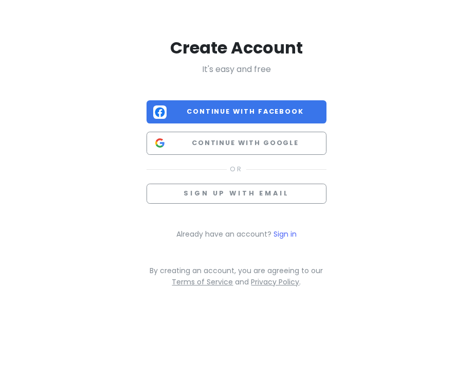 This screenshot has width=473, height=375. What do you see at coordinates (236, 111) in the screenshot?
I see `button: Continue with Facebook` at bounding box center [236, 111].